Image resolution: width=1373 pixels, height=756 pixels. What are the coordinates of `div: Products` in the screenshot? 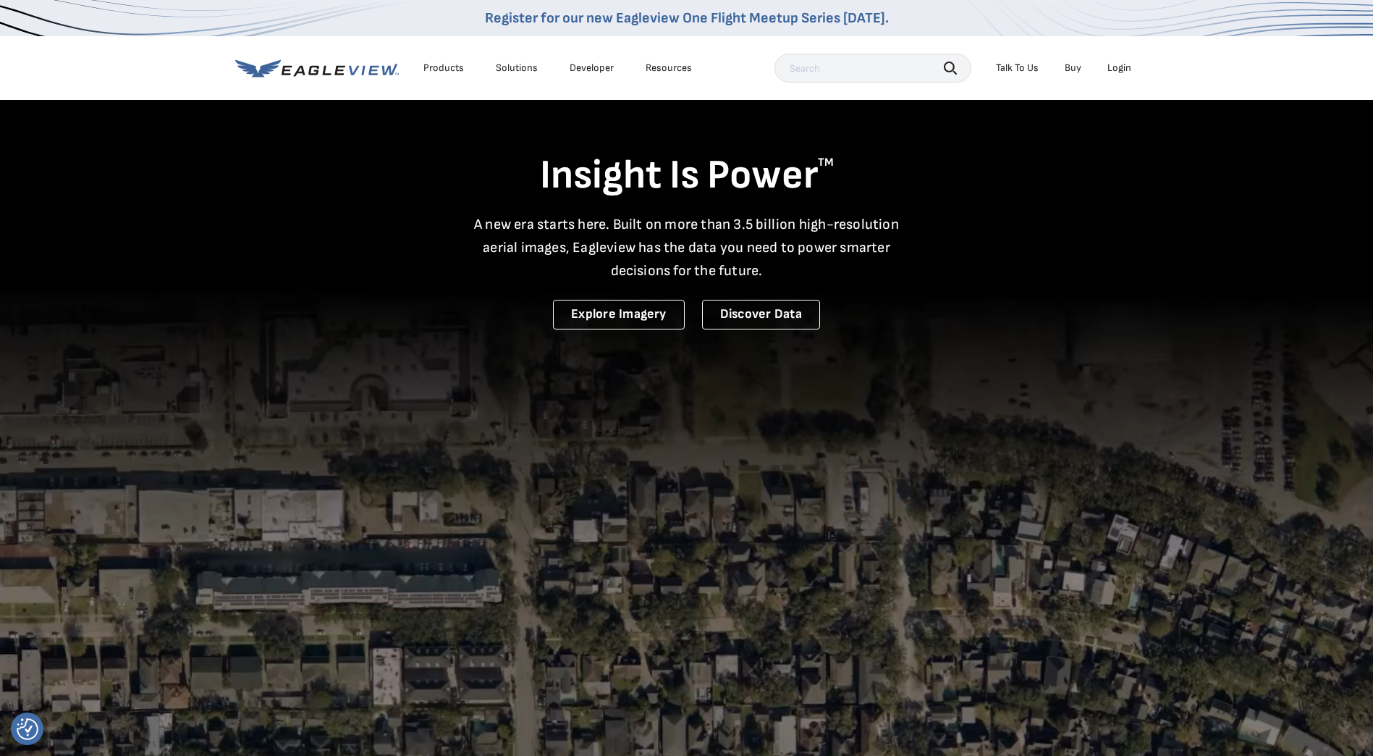 It's located at (444, 68).